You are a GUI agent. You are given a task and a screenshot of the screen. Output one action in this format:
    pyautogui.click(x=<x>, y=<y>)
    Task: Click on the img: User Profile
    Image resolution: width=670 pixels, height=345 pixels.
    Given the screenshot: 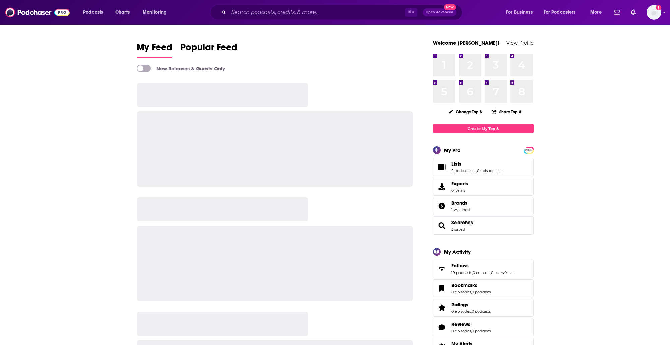 What is the action you would take?
    pyautogui.click(x=654, y=12)
    